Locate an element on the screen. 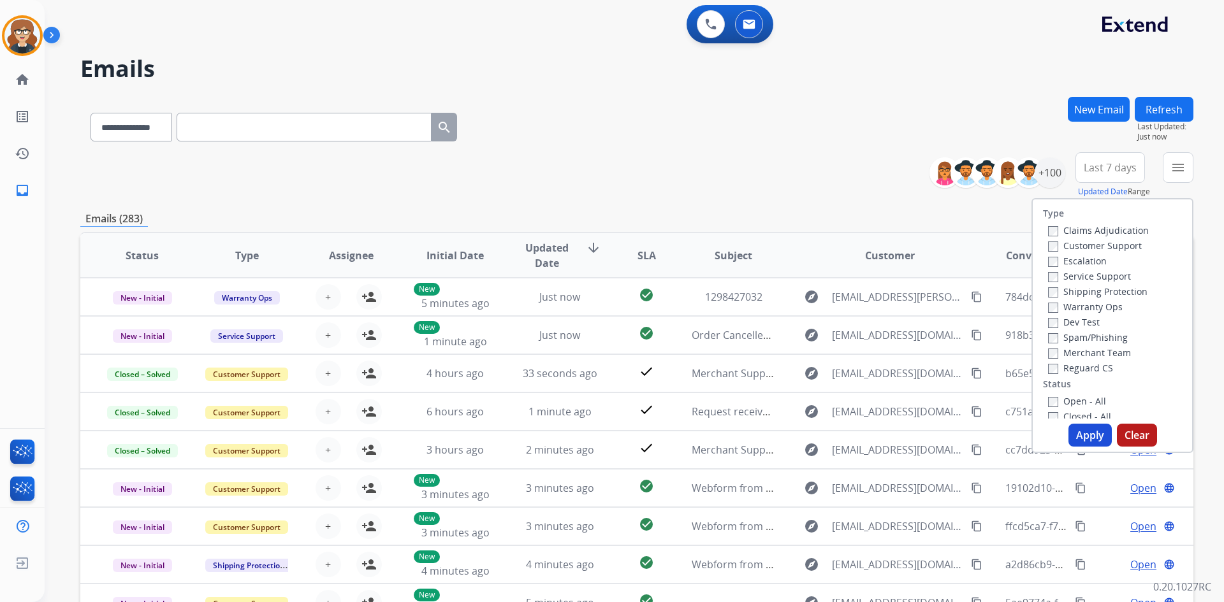 Image resolution: width=1224 pixels, height=602 pixels. span: 918b3d6b-d1af-4785-baaf-3da658befaa3 is located at coordinates (1102, 335).